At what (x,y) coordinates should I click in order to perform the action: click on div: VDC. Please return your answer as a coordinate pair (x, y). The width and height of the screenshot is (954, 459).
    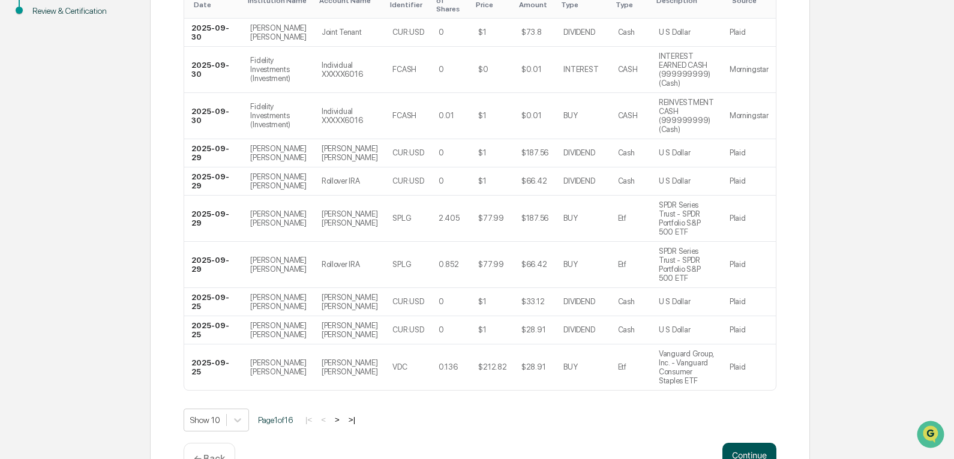
    Looking at the image, I should click on (399, 367).